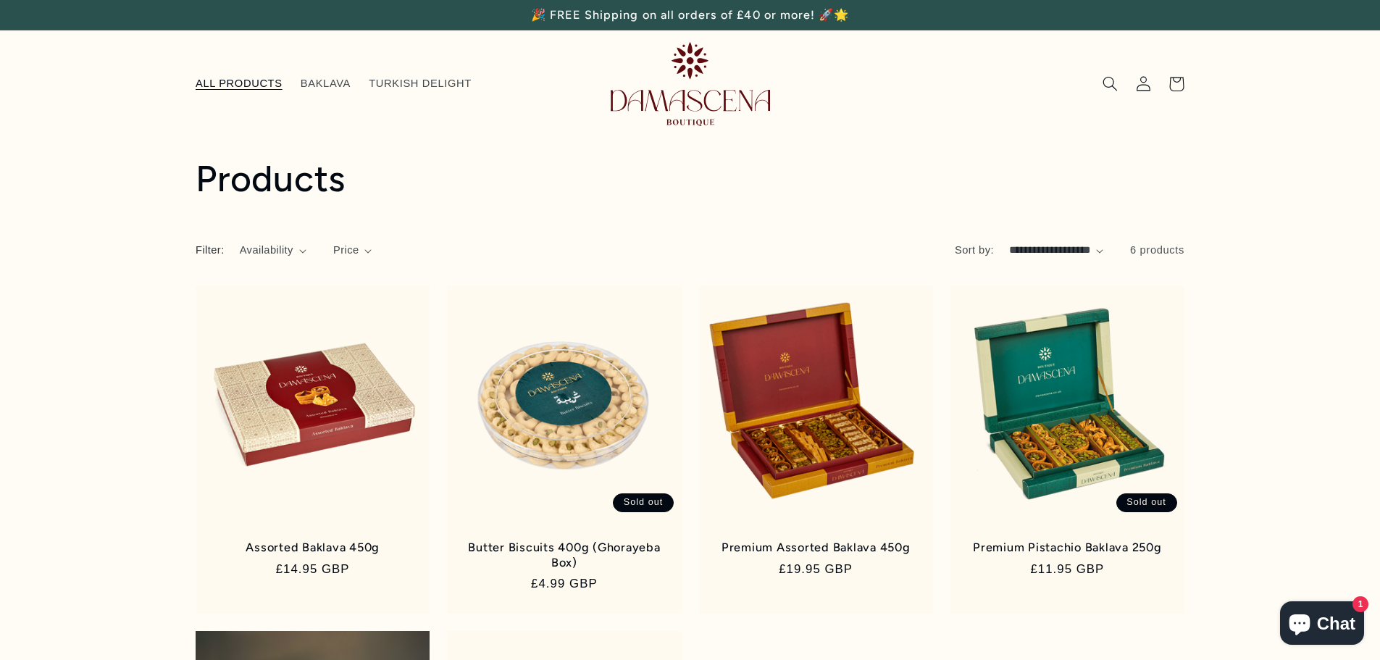  What do you see at coordinates (690, 179) in the screenshot?
I see `h1: Products` at bounding box center [690, 179].